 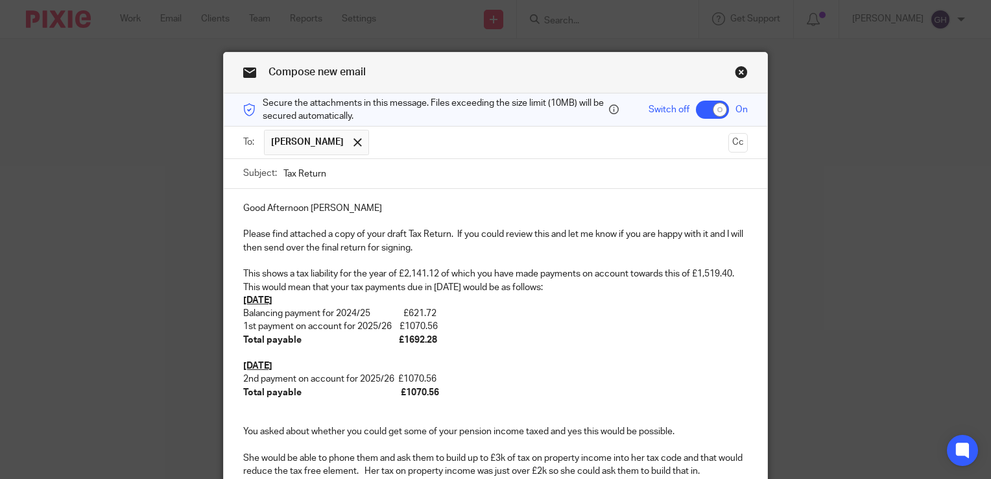 What do you see at coordinates (434, 110) in the screenshot?
I see `span: Secure the attachments in this message. Files exceeding the size limit (10MB) will be secured aut...` at bounding box center [434, 110].